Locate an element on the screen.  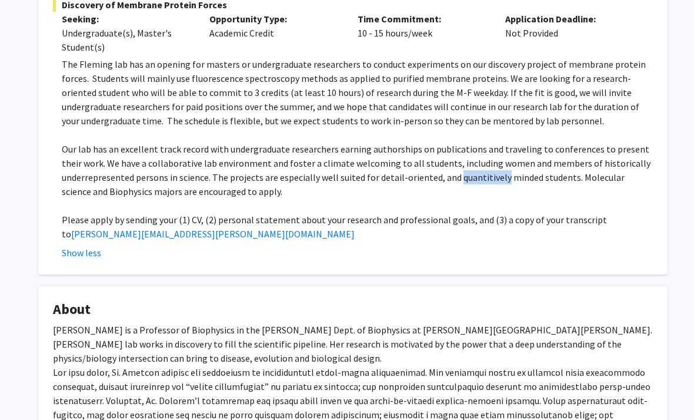
p: The Fleming lab has an opening for masters or undergraduate researchers to conduct experiments on... is located at coordinates (357, 92).